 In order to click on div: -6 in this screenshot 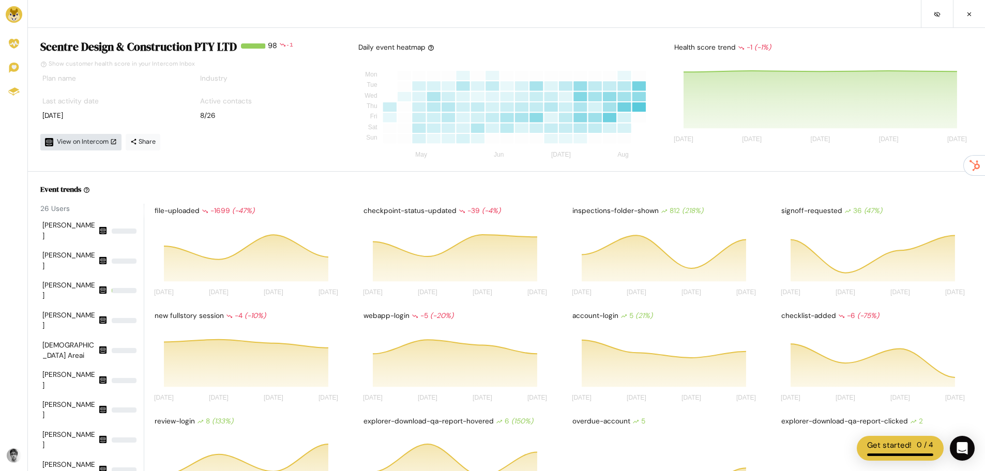, I will do `click(858, 316)`.